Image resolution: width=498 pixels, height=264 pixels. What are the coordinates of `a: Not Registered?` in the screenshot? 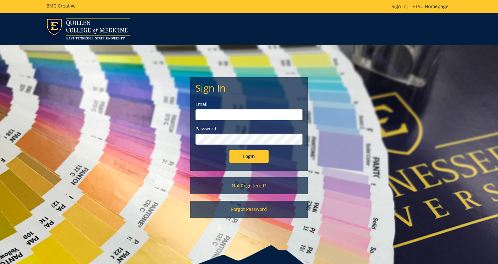 It's located at (249, 186).